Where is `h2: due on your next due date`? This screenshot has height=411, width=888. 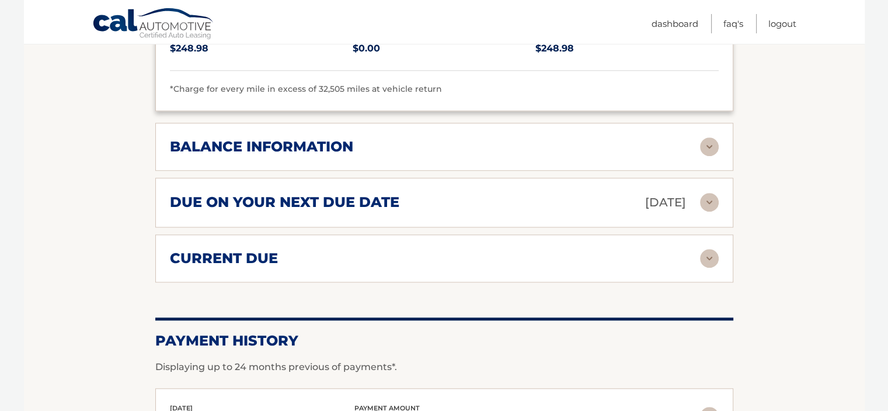
h2: due on your next due date is located at coordinates (284, 202).